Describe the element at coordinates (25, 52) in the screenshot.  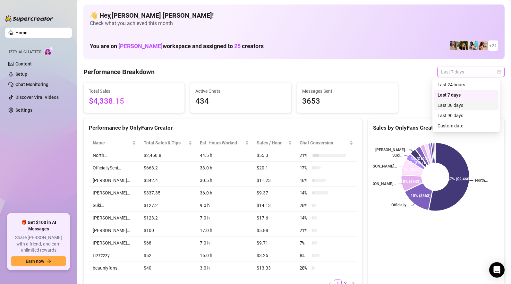
I see `span: Izzy AI Chatter` at that location.